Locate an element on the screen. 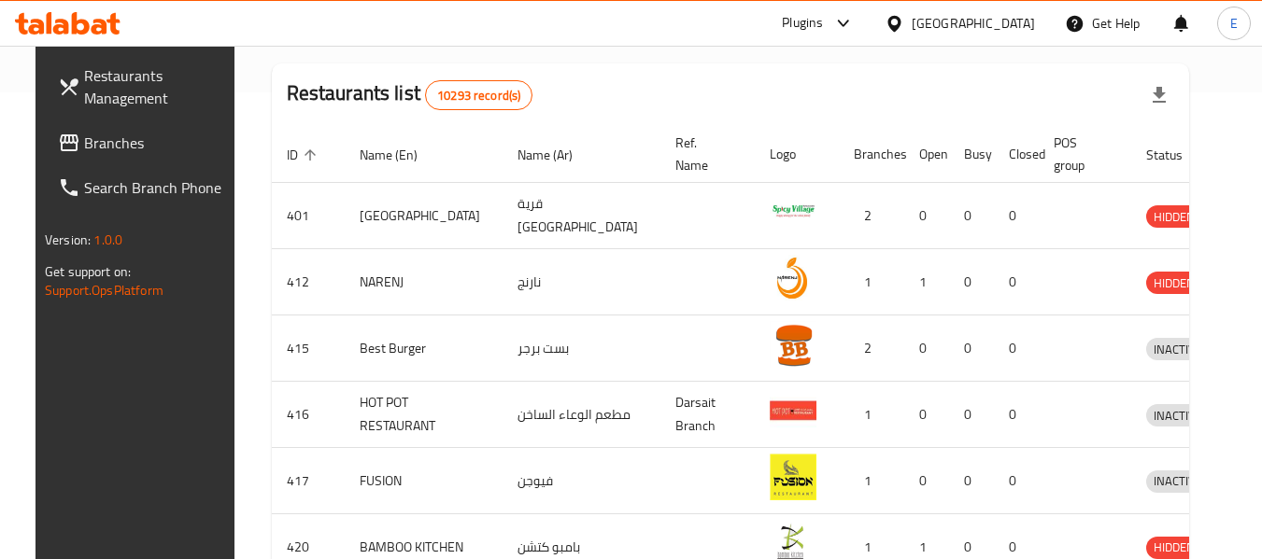 The height and width of the screenshot is (559, 1262). span: Name (En) is located at coordinates (401, 155).